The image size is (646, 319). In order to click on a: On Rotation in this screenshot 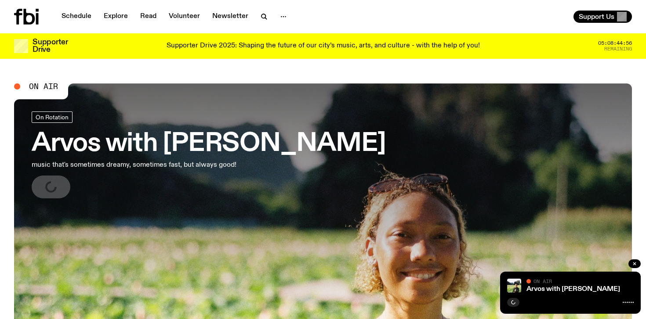, I will do `click(52, 117)`.